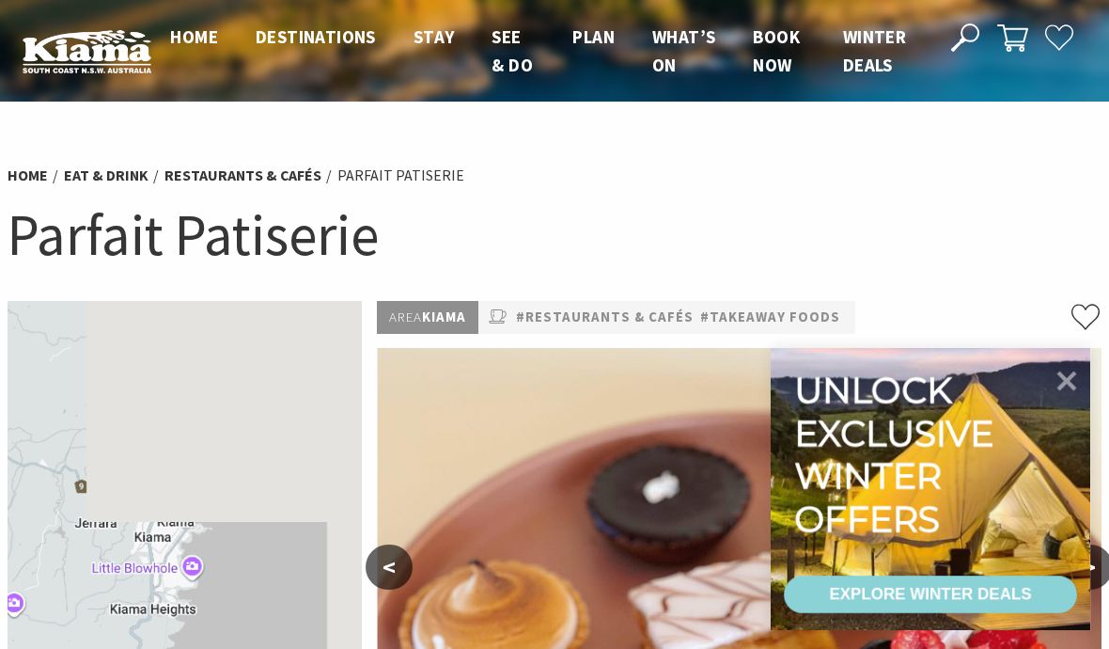 Image resolution: width=1109 pixels, height=649 pixels. I want to click on div: Unlock exclusive winter offers, so click(898, 454).